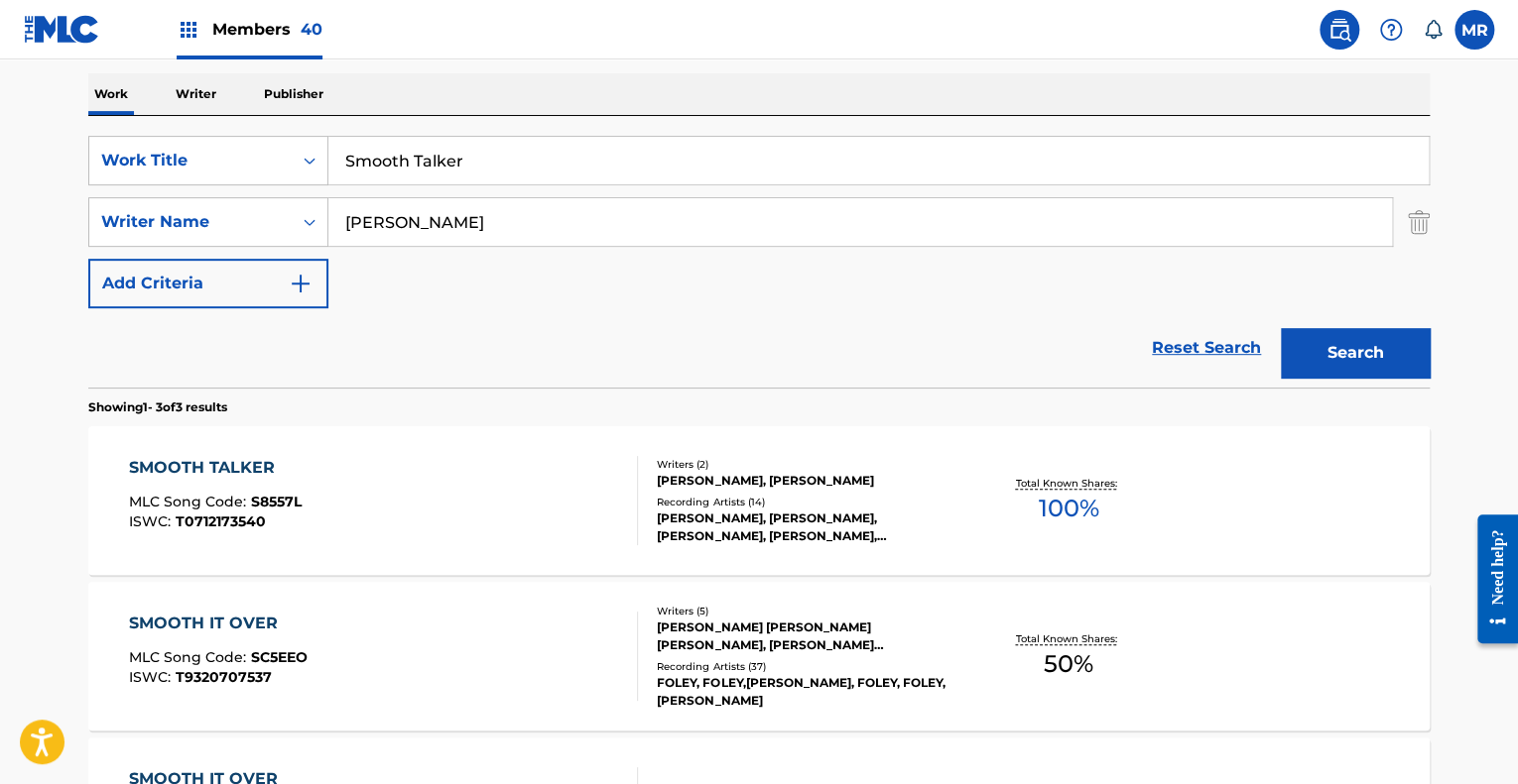 This screenshot has width=1518, height=784. What do you see at coordinates (276, 502) in the screenshot?
I see `span: S8557L` at bounding box center [276, 502].